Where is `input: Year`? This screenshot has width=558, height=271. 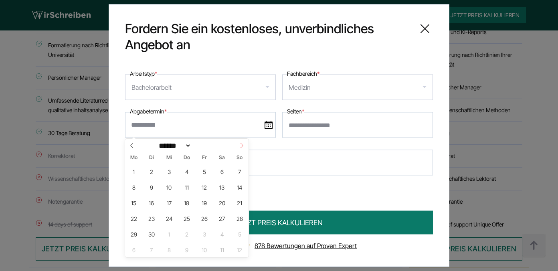 input: Year is located at coordinates (204, 145).